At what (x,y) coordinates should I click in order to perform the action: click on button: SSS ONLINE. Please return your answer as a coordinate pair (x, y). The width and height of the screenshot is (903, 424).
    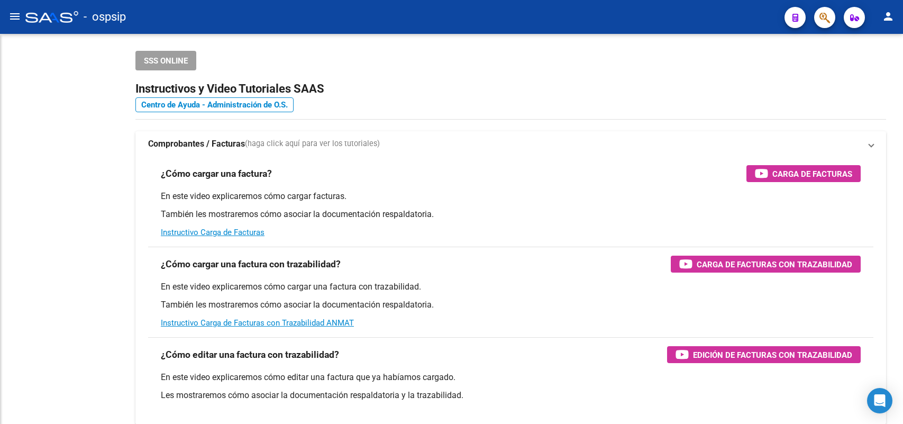
    Looking at the image, I should click on (166, 60).